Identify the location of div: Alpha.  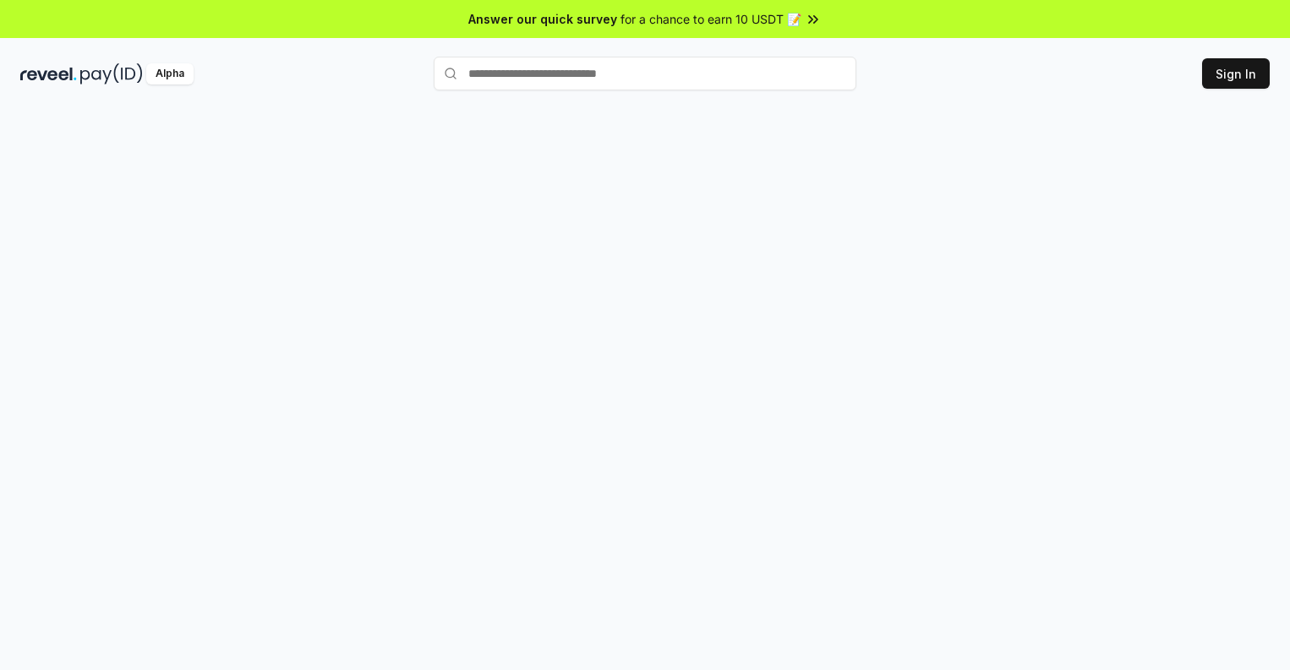
(170, 74).